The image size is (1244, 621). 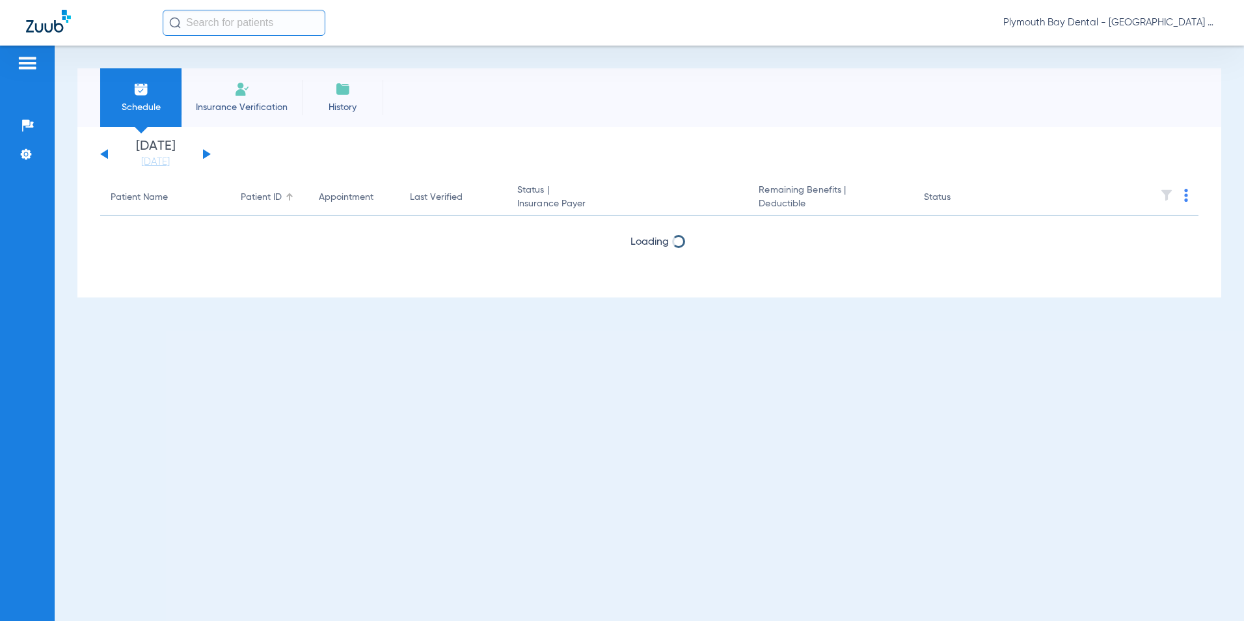 I want to click on img: Manual Insurance Verification, so click(x=242, y=89).